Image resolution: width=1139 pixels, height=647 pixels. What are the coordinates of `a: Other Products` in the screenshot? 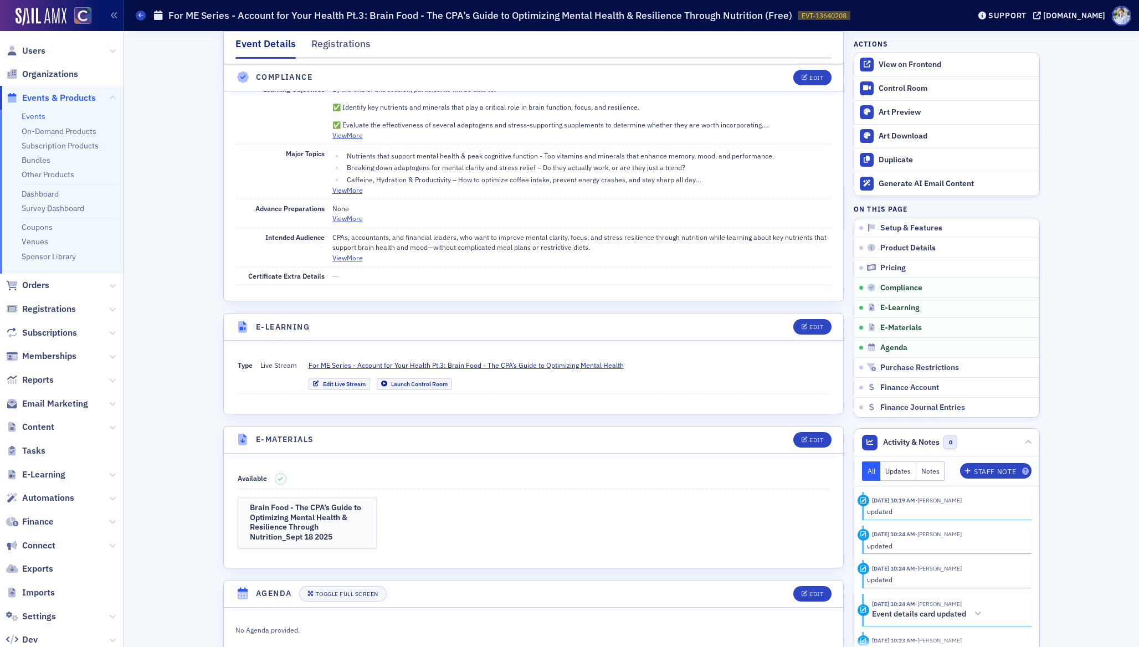 It's located at (48, 174).